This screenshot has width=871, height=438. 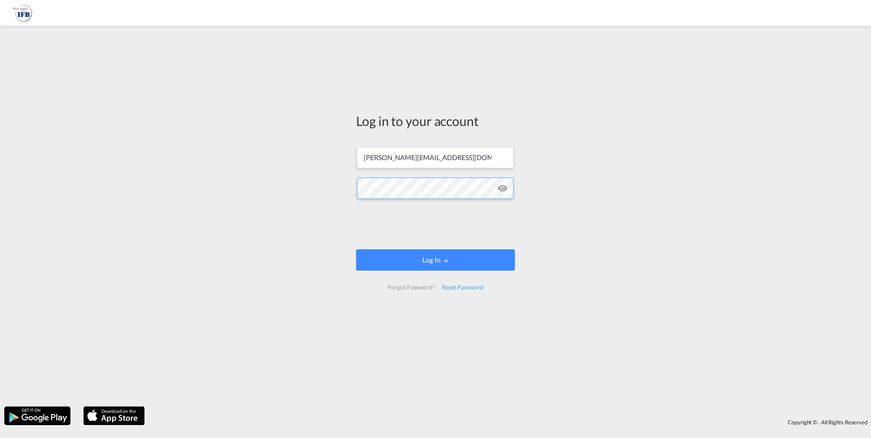 I want to click on img: google.png, so click(x=37, y=416).